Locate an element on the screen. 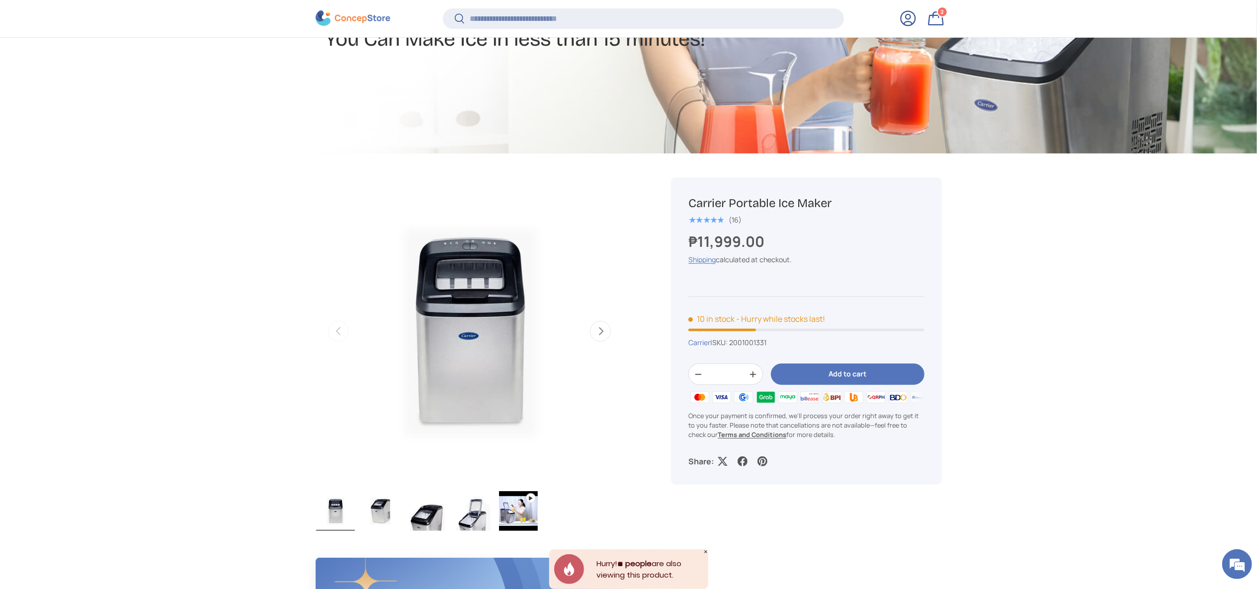 This screenshot has width=1257, height=589. h2: You Can Make Ice in less than 15 minutes! is located at coordinates (515, 39).